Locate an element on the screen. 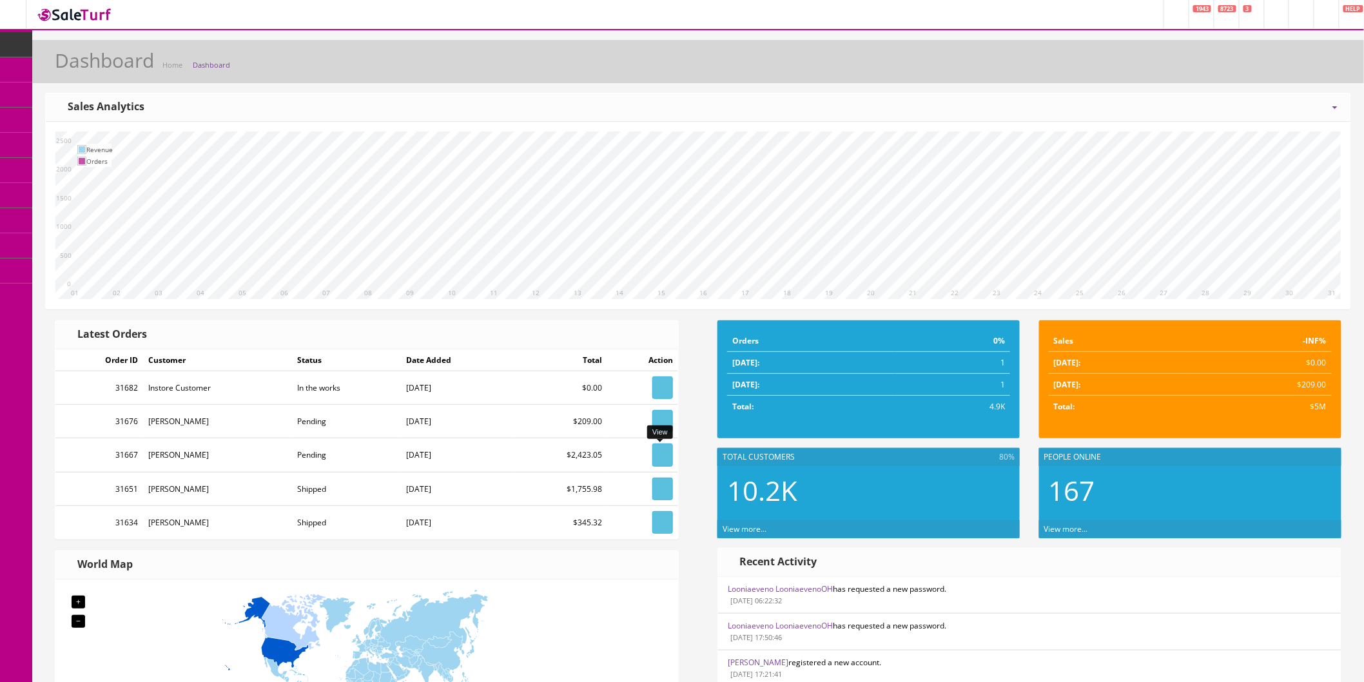 The height and width of the screenshot is (682, 1364). td: 31634 is located at coordinates (99, 522).